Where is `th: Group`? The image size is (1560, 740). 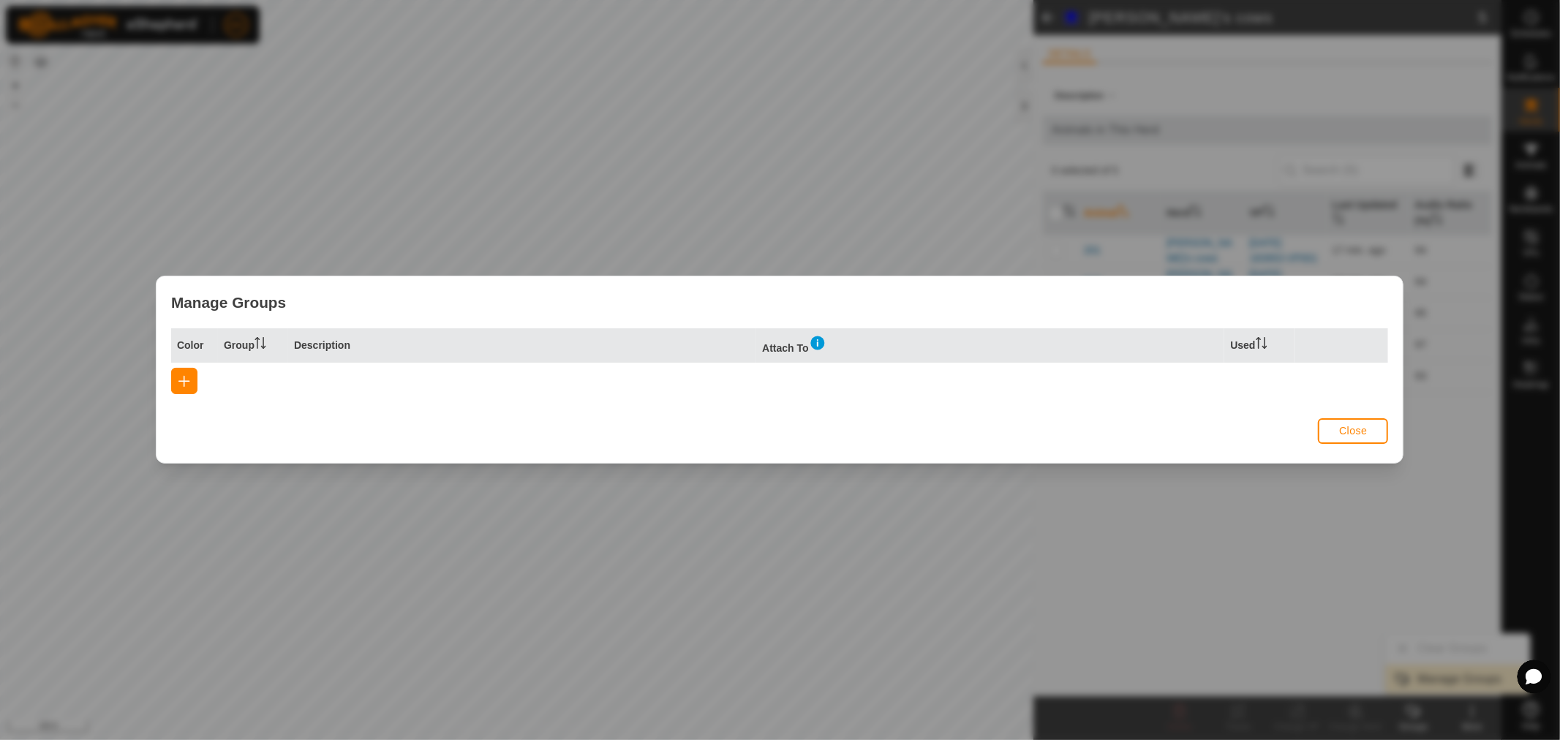 th: Group is located at coordinates (253, 346).